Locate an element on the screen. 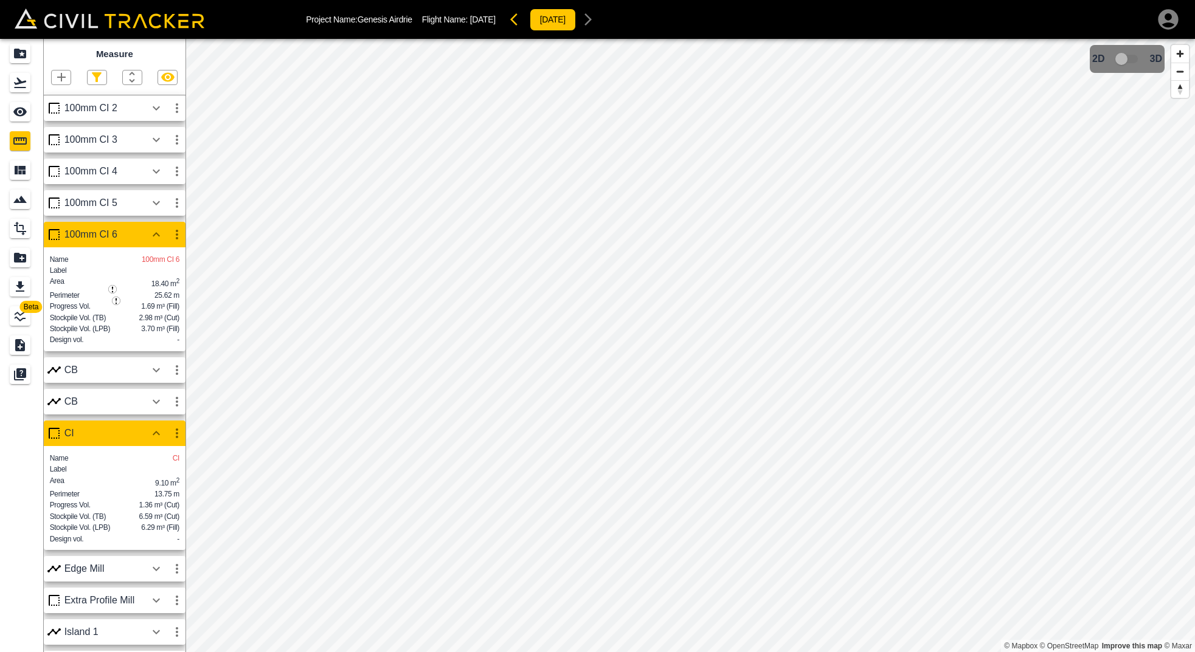 The width and height of the screenshot is (1195, 652). button: Zoom in is located at coordinates (1179, 53).